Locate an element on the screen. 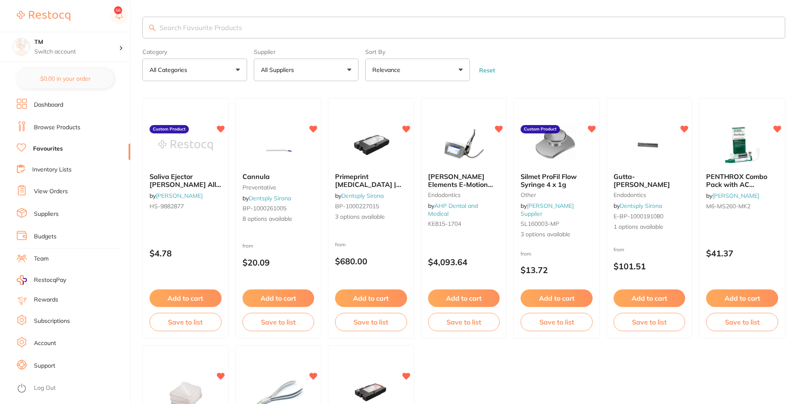 This screenshot has height=404, width=802. a: Team is located at coordinates (41, 259).